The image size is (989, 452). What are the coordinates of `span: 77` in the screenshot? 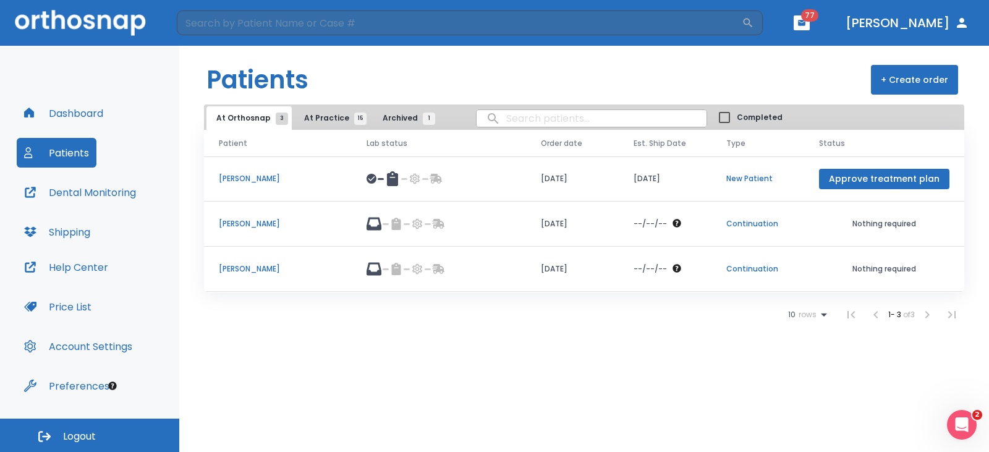 It's located at (810, 15).